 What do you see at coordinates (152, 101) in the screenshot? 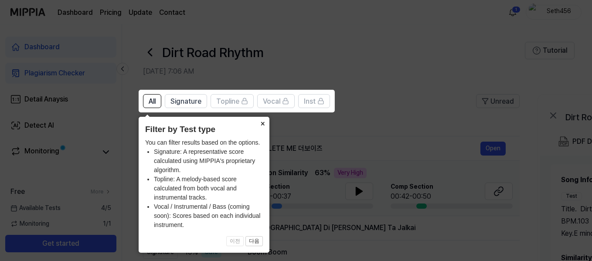
I see `span: All` at bounding box center [152, 101].